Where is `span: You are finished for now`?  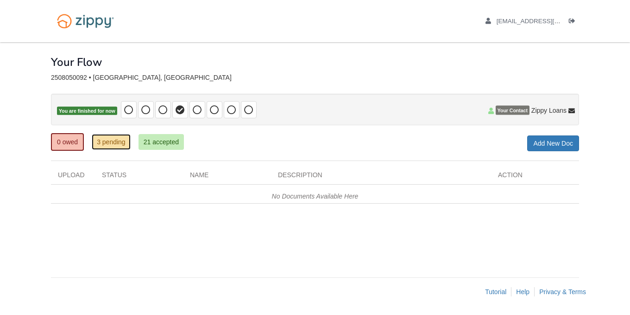 span: You are finished for now is located at coordinates (87, 111).